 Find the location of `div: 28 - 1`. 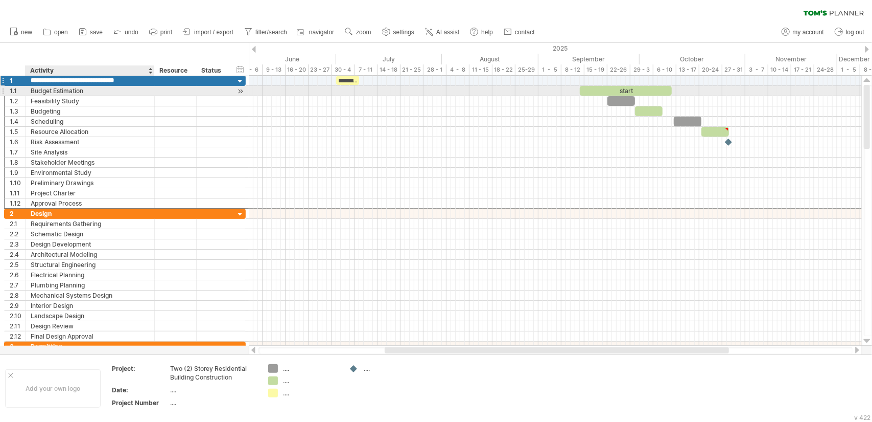

div: 28 - 1 is located at coordinates (435, 70).